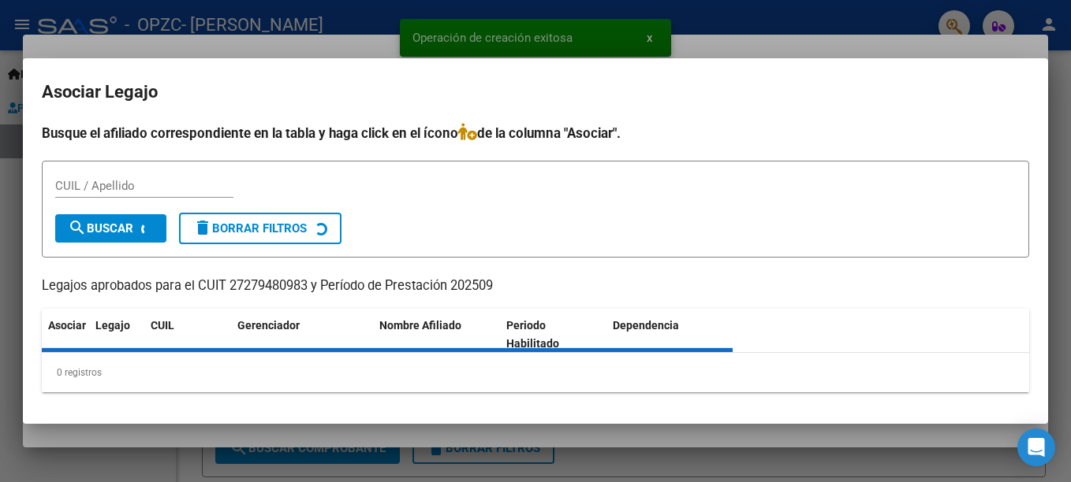 The height and width of the screenshot is (482, 1071). What do you see at coordinates (420, 326) in the screenshot?
I see `span: Nombre Afiliado` at bounding box center [420, 326].